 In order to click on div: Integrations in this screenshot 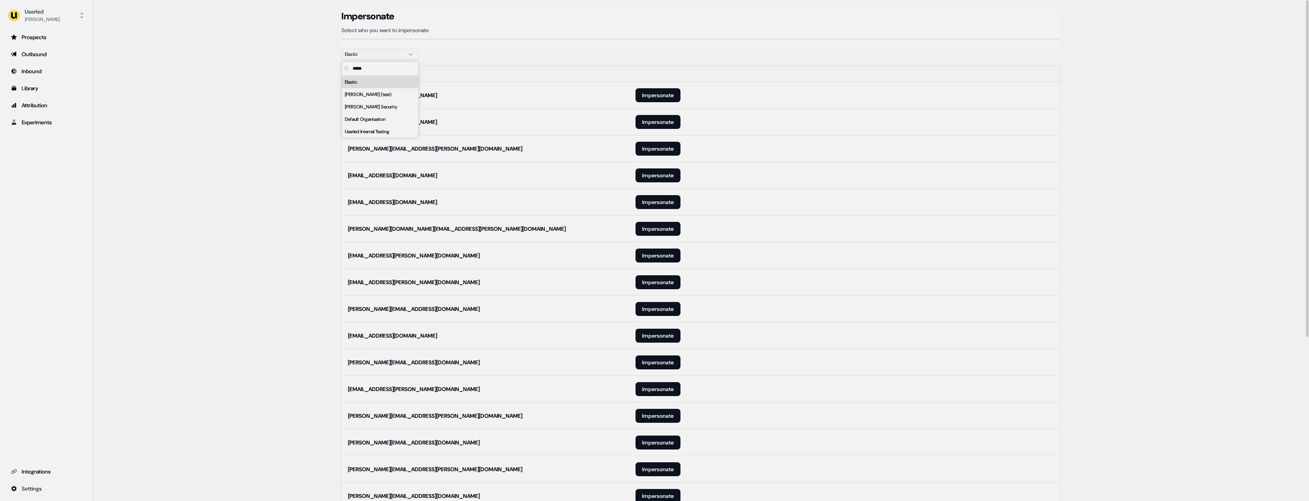, I will do `click(46, 472)`.